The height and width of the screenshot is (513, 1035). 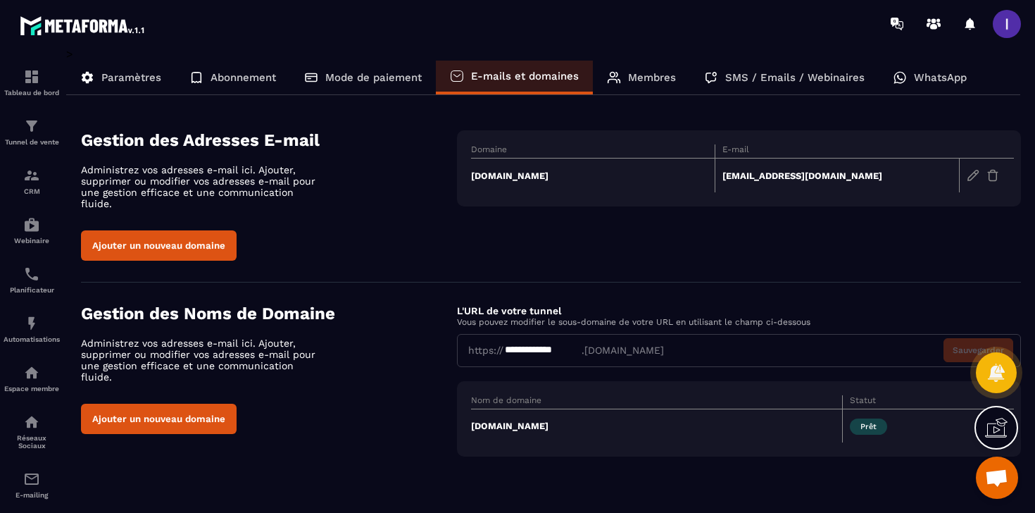 I want to click on p: Réseaux Sociaux, so click(x=32, y=441).